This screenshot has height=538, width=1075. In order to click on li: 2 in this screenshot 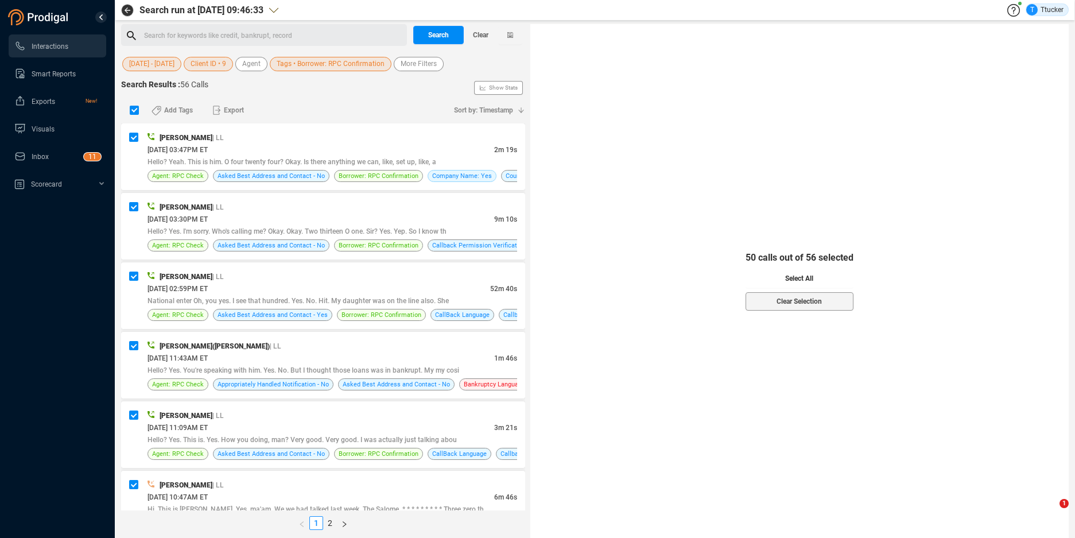, I will do `click(330, 523)`.